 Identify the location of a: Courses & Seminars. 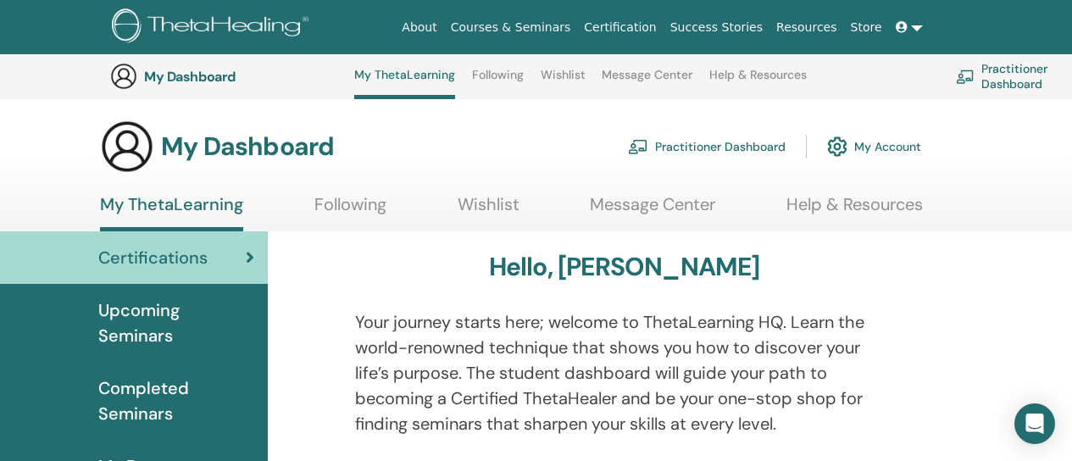
(511, 27).